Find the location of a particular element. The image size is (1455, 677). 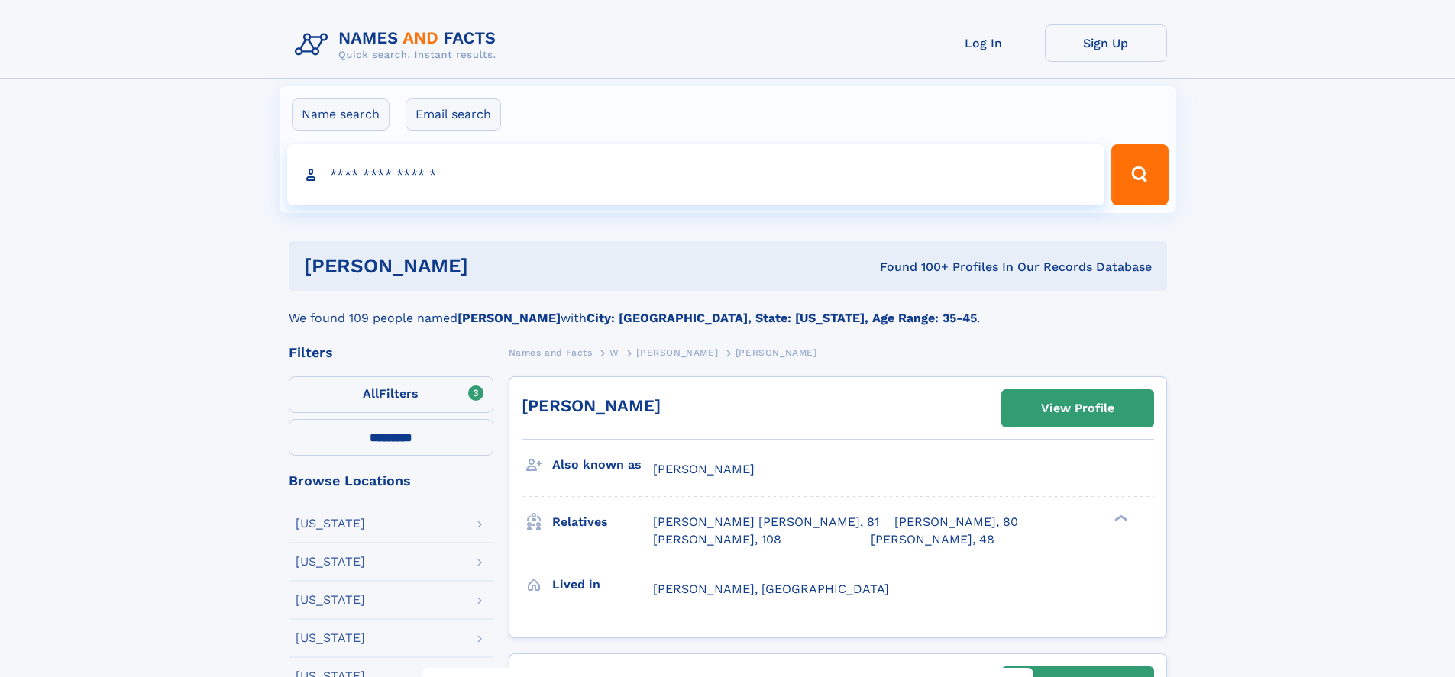

h3: Lived in is located at coordinates (603, 585).